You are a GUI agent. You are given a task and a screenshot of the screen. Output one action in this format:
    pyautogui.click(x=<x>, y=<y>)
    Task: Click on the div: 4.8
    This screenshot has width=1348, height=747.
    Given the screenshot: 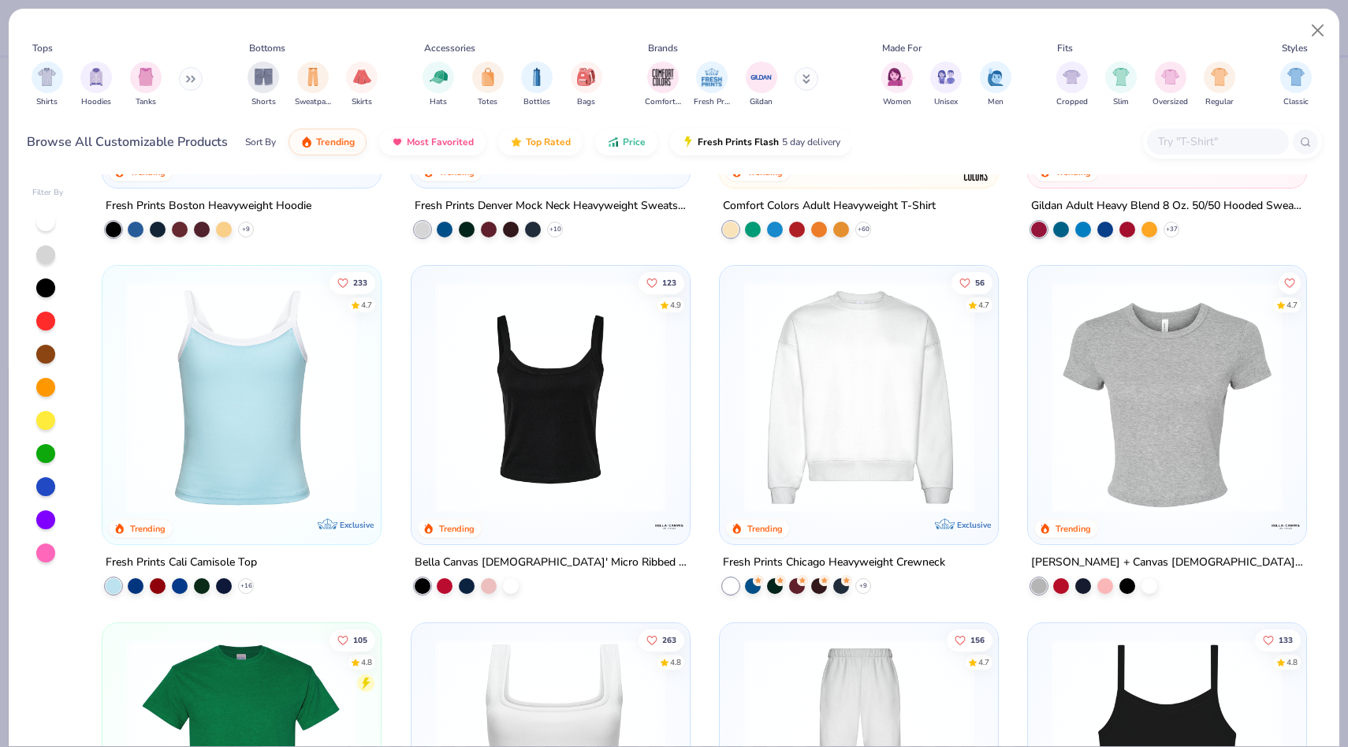 What is the action you would take?
    pyautogui.click(x=367, y=662)
    